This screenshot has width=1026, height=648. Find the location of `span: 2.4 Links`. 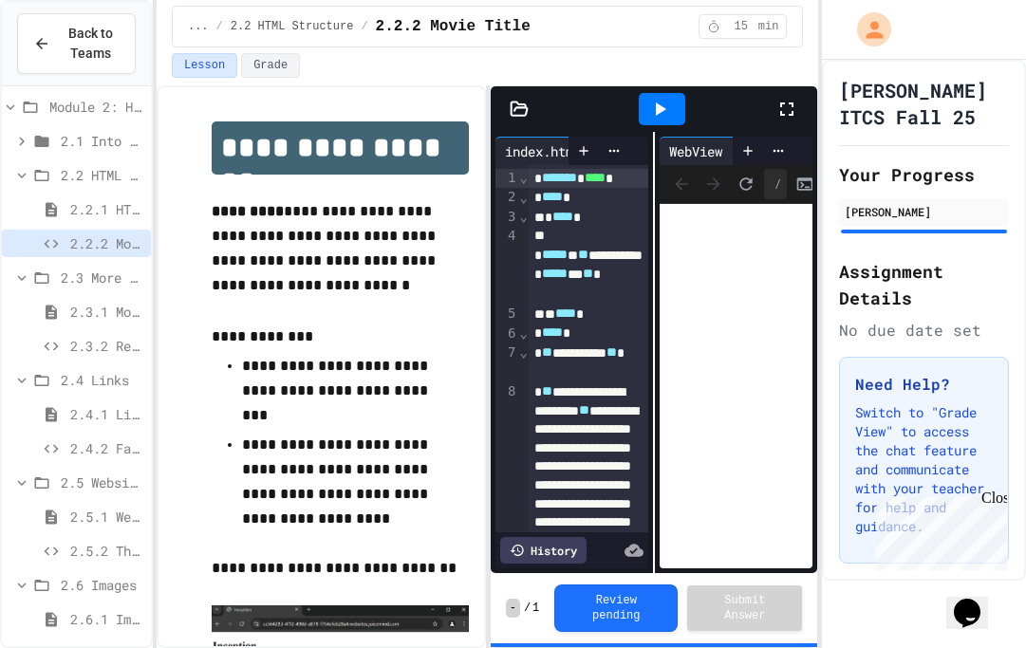

span: 2.4 Links is located at coordinates (102, 380).